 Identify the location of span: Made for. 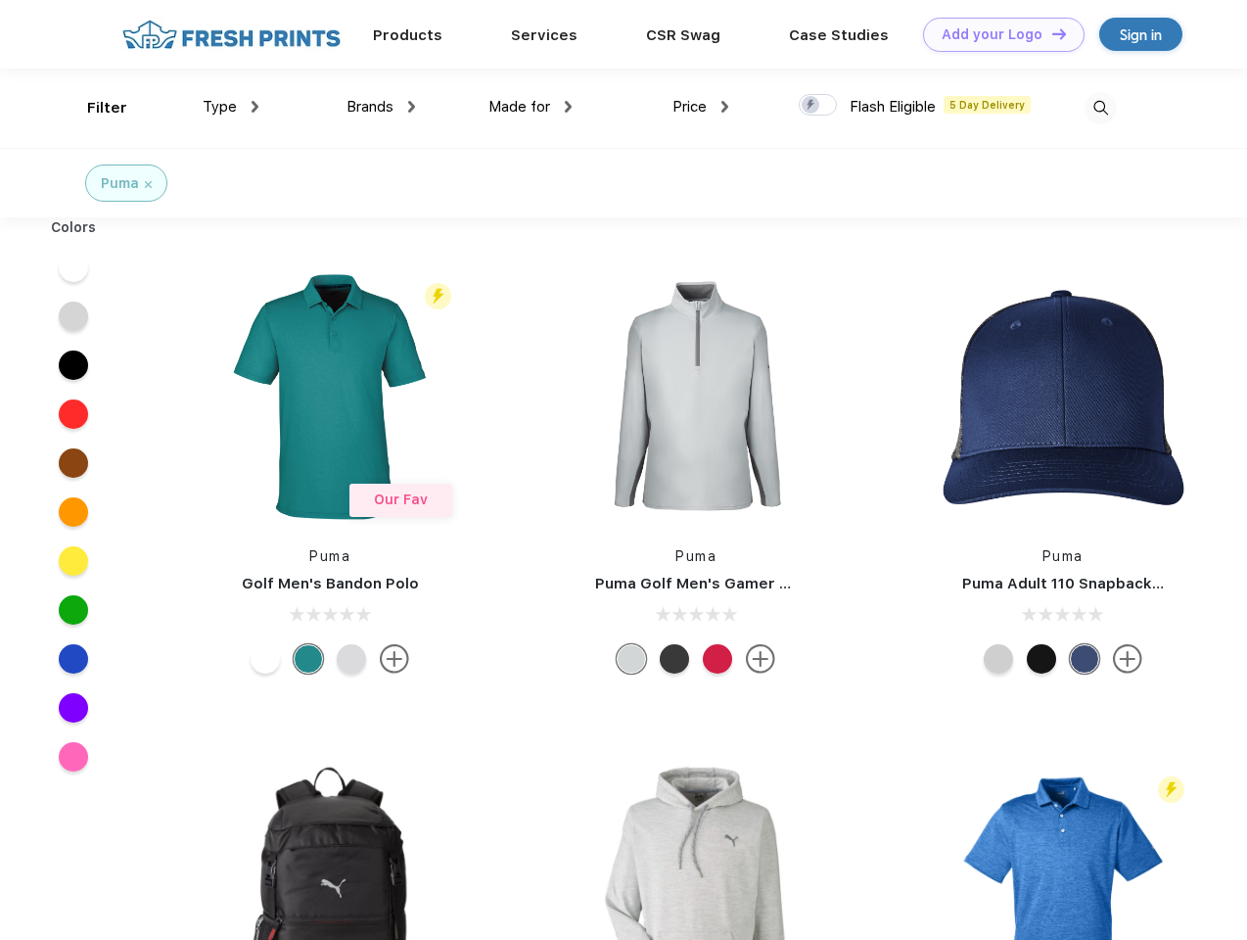
(519, 107).